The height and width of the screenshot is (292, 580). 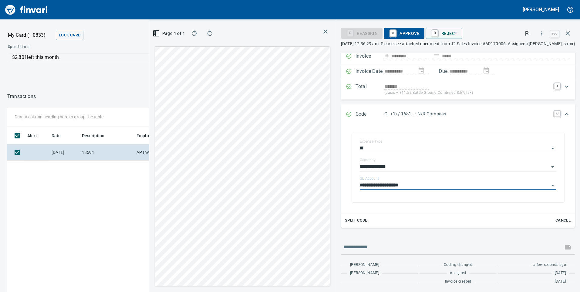 What do you see at coordinates (157, 152) in the screenshot?
I see `td: AP Invoices` at bounding box center [157, 152].